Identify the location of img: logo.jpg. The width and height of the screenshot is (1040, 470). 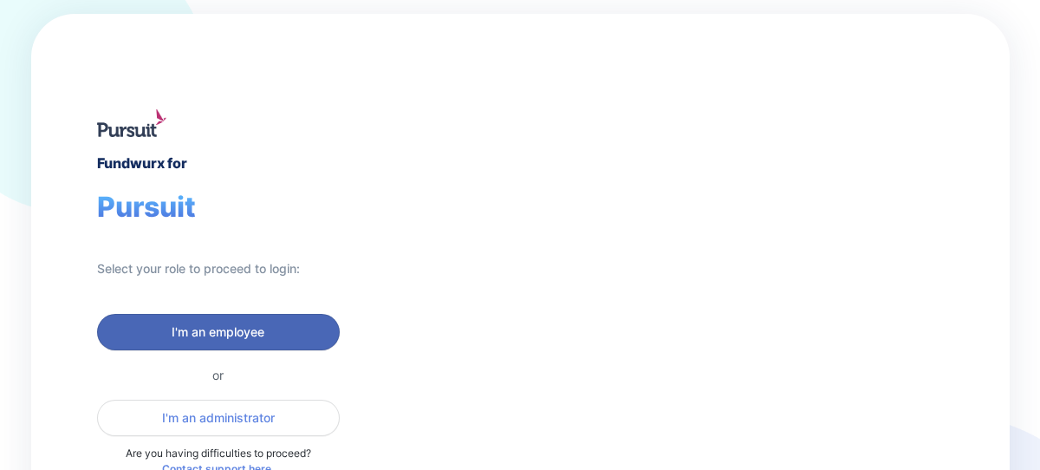
(132, 123).